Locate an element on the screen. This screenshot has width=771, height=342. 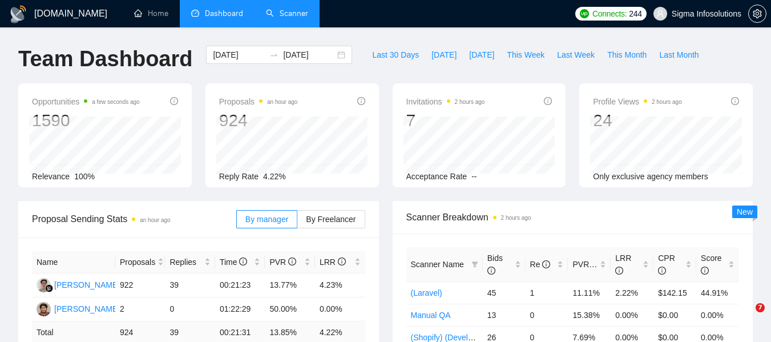
span: Replies is located at coordinates (186, 262).